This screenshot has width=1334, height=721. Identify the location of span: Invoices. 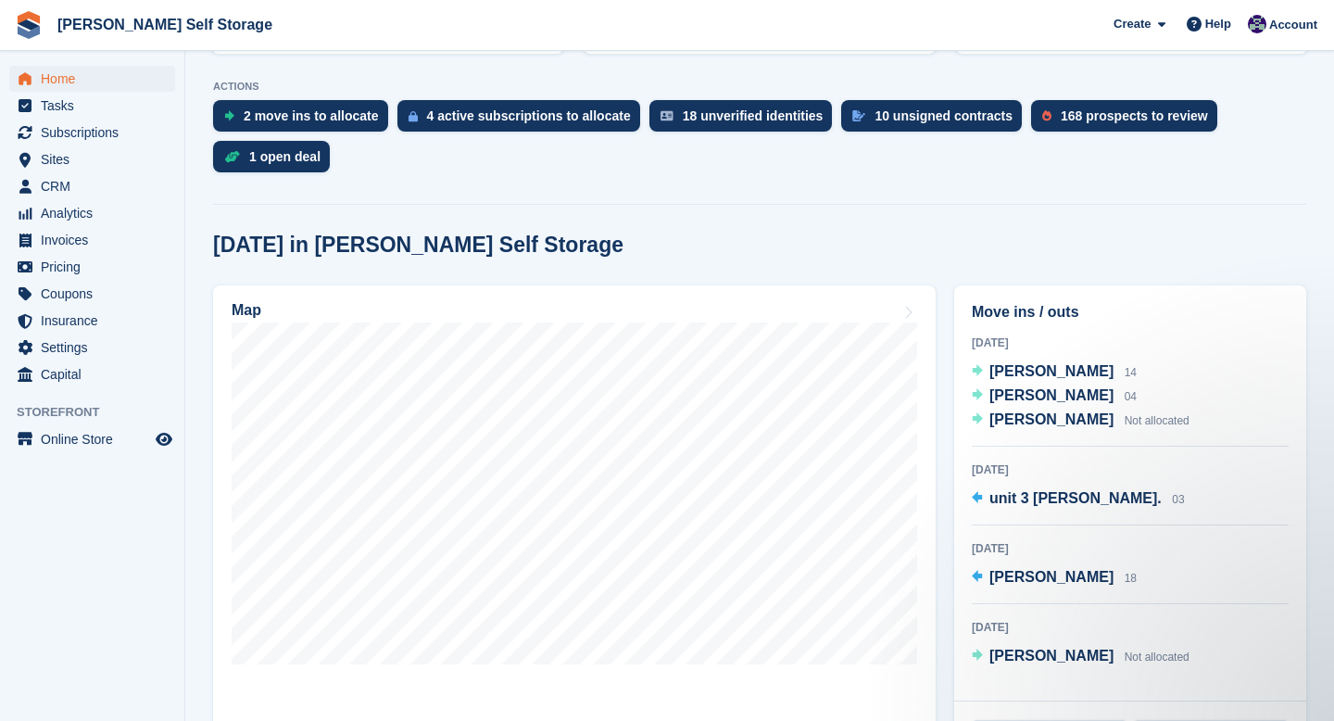
(96, 240).